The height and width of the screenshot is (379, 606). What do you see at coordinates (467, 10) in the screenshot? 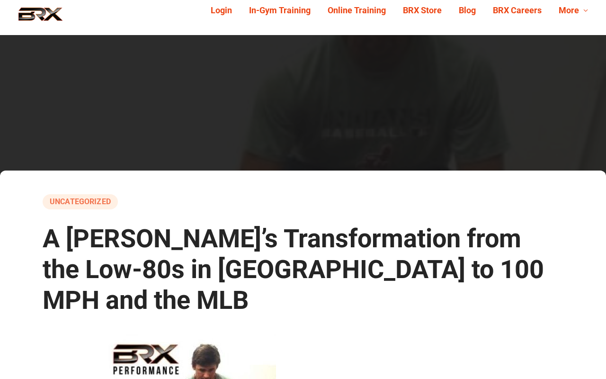
I see `a: Blog` at bounding box center [467, 10].